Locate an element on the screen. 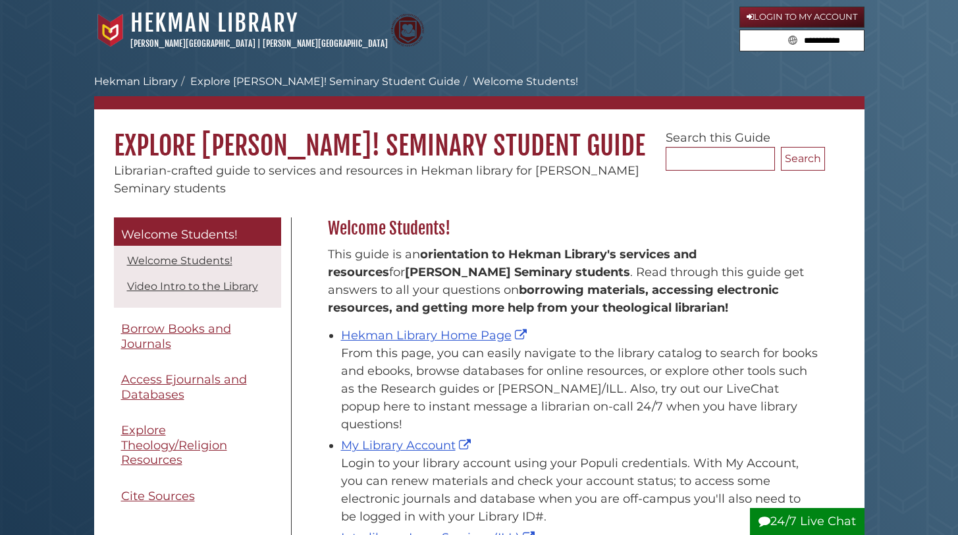  nav: breadcrumb is located at coordinates (479, 92).